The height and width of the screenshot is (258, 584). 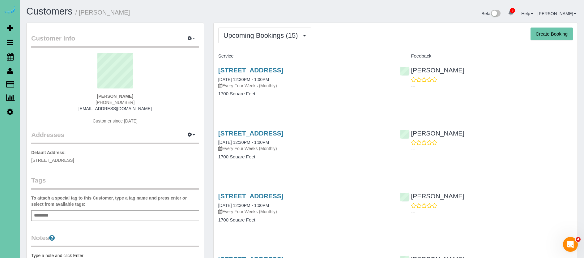 What do you see at coordinates (492, 14) in the screenshot?
I see `a: Beta` at bounding box center [492, 14].